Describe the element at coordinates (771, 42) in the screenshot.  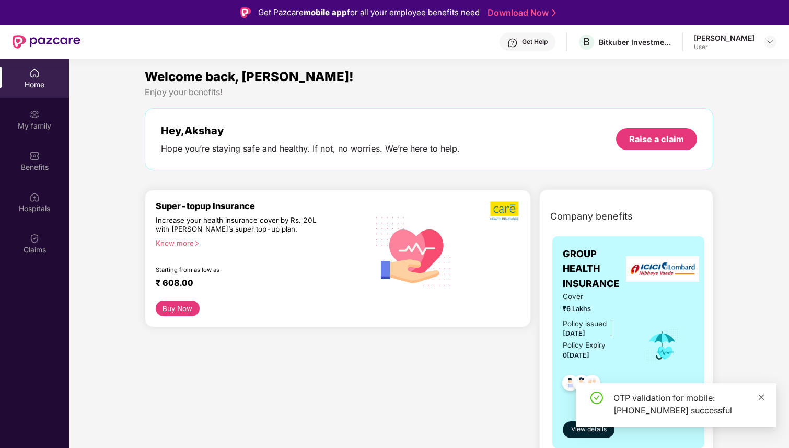
I see `img: svg+xml;base64,PHN2ZyBpZD0iRHJvcGRvd24tMzJ4MzIiIHhtbG5zPSJodHRwOi8vd3d3LnczLm9yZy8yMDAwL3N2ZyIgd2...` at that location.